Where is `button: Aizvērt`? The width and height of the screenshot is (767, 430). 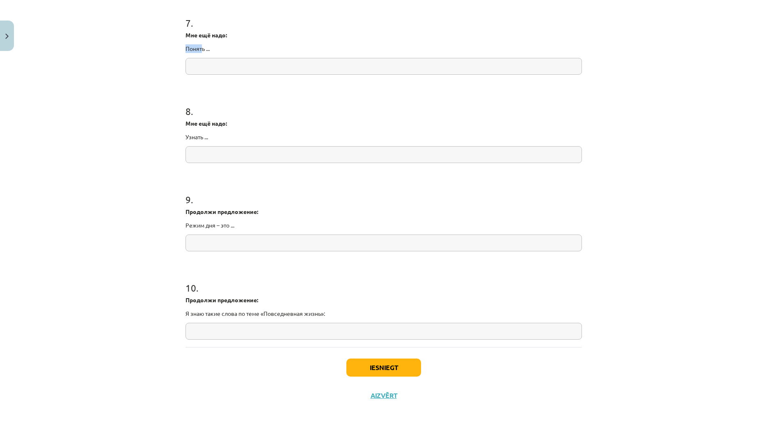 button: Aizvērt is located at coordinates (384, 395).